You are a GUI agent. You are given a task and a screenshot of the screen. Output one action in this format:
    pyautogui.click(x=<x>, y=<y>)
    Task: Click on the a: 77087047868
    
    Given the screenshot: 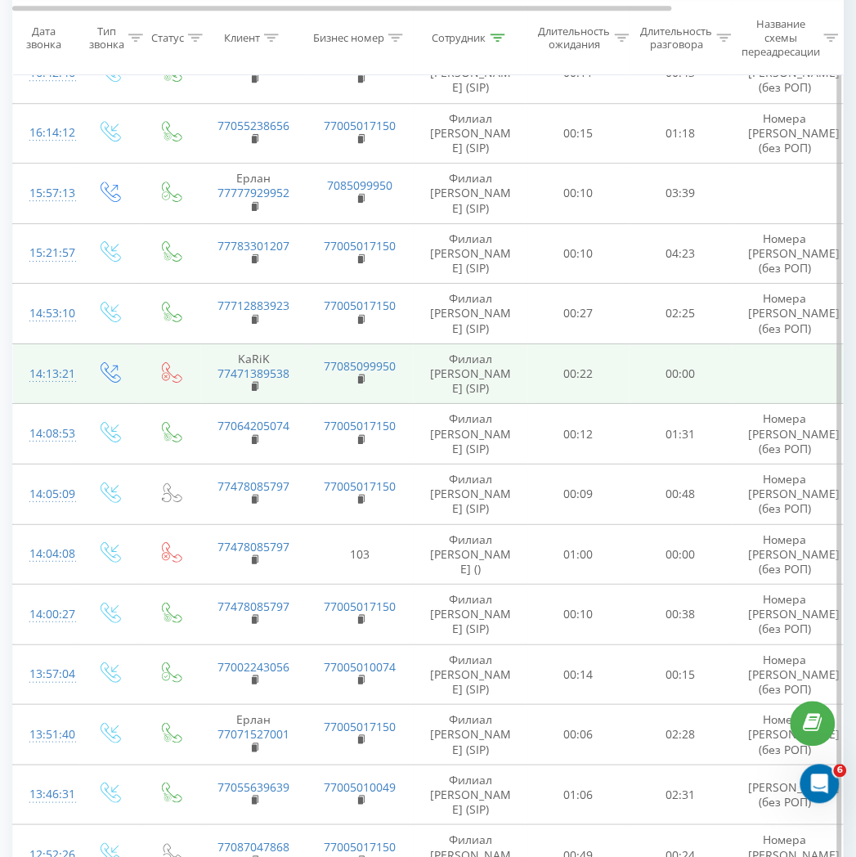 What is the action you would take?
    pyautogui.click(x=254, y=846)
    